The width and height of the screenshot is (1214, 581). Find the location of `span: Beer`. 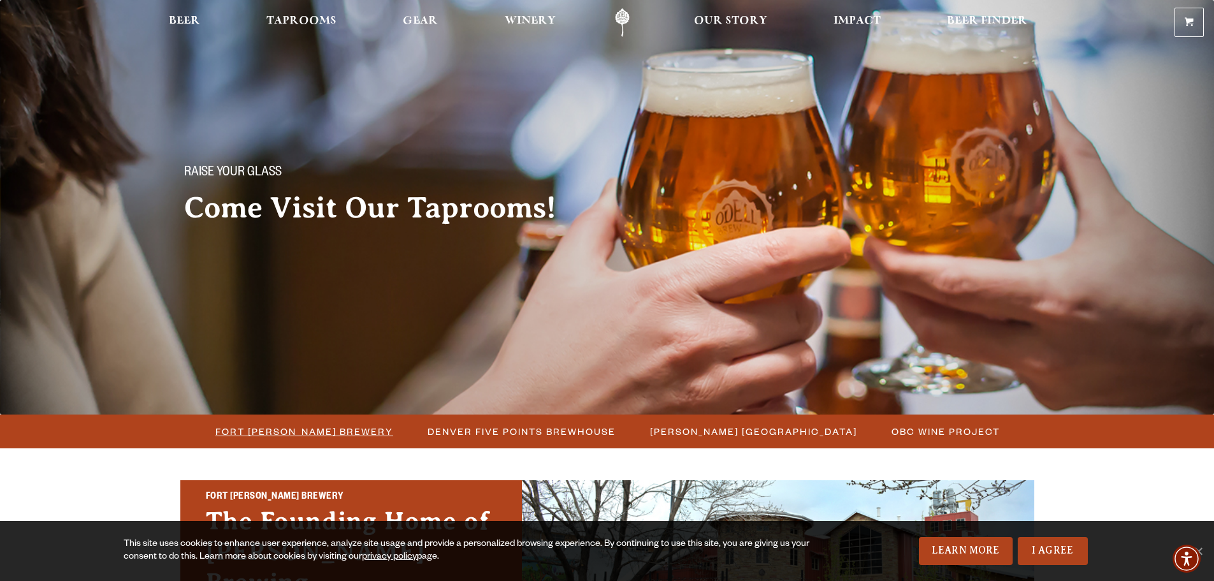

span: Beer is located at coordinates (184, 21).